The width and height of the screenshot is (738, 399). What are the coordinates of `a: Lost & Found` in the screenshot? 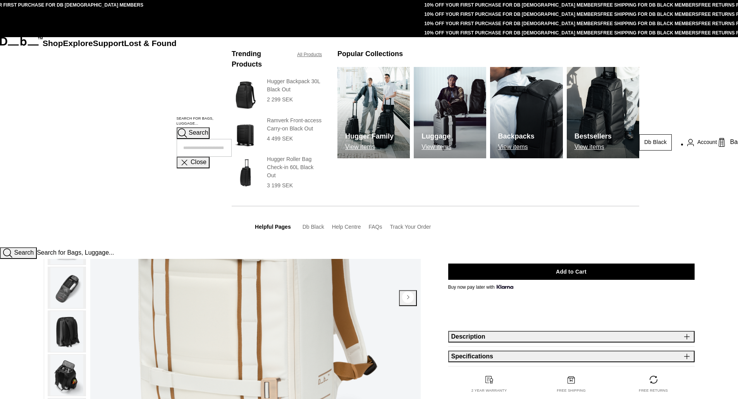 It's located at (150, 43).